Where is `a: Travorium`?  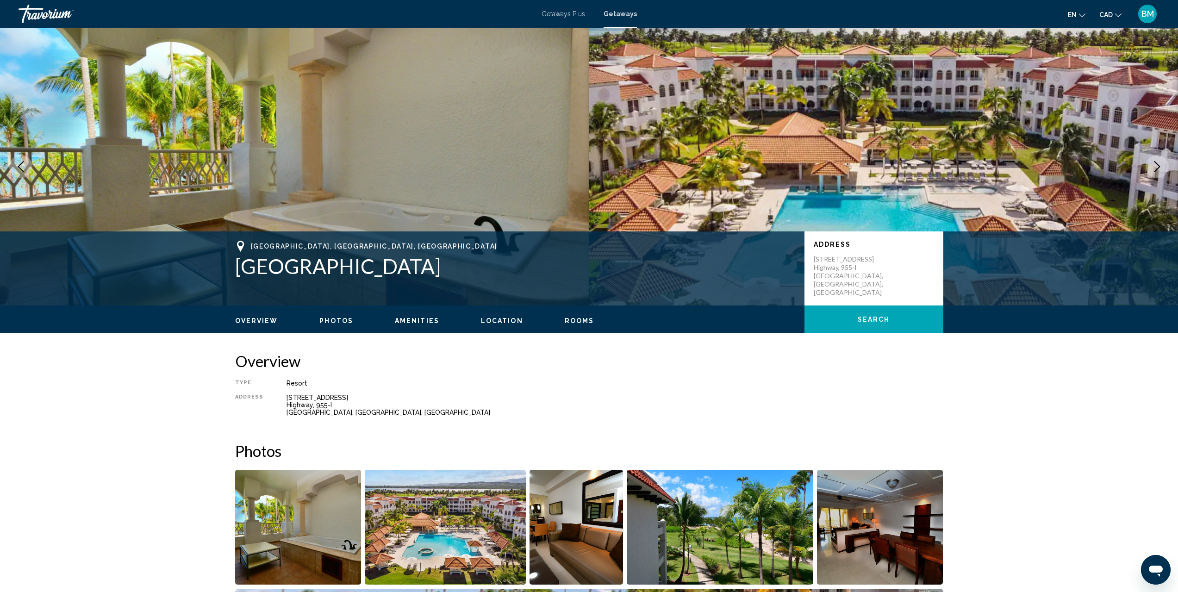 a: Travorium is located at coordinates (275, 14).